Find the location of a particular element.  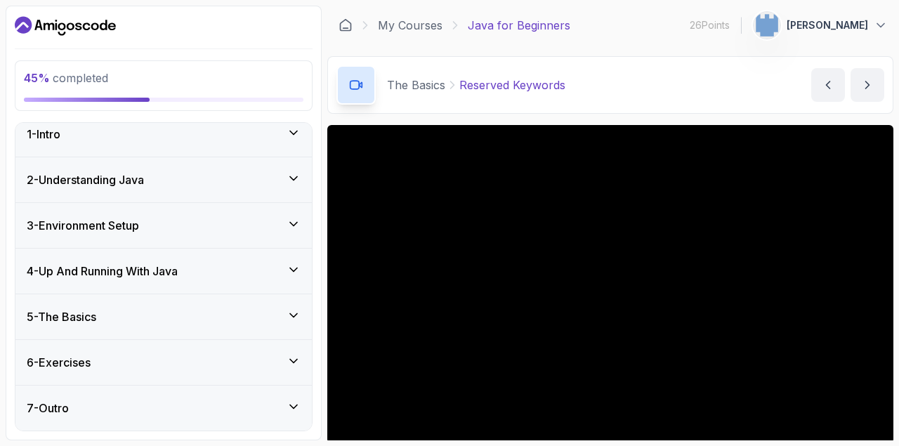

span: completed is located at coordinates (66, 78).